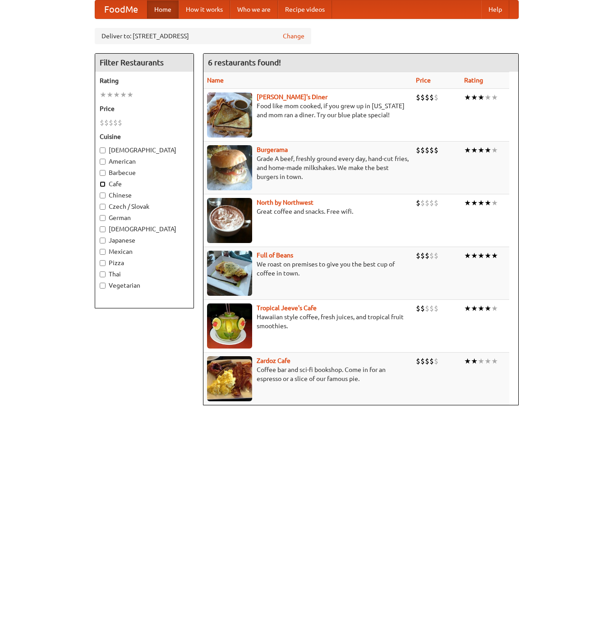 Image resolution: width=613 pixels, height=638 pixels. Describe the element at coordinates (144, 81) in the screenshot. I see `h5: Rating` at that location.